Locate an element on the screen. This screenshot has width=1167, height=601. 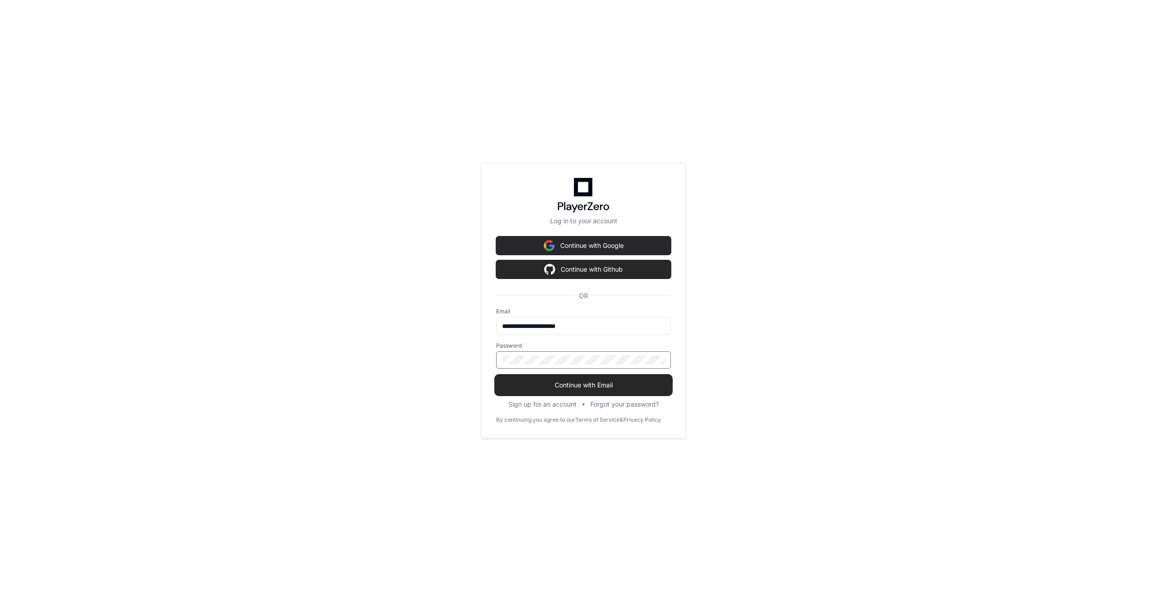
label: Password is located at coordinates (583, 346).